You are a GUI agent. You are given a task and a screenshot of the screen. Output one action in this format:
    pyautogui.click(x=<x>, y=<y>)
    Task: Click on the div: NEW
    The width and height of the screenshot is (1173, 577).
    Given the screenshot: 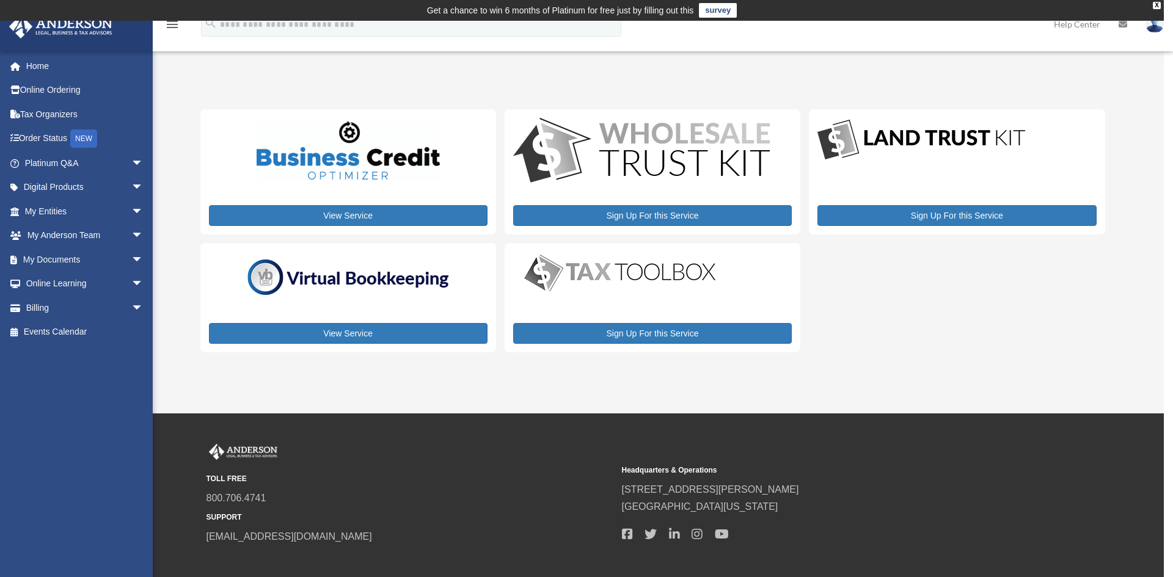 What is the action you would take?
    pyautogui.click(x=84, y=139)
    